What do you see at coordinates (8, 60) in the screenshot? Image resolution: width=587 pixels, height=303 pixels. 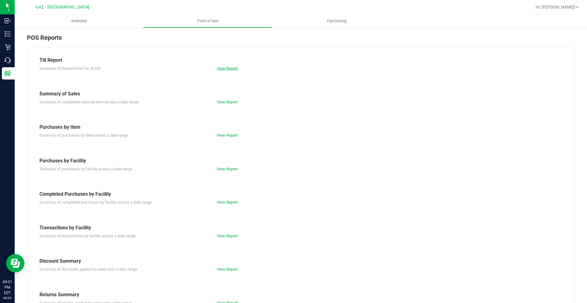 I see `inline-svg: Call Center` at bounding box center [8, 60].